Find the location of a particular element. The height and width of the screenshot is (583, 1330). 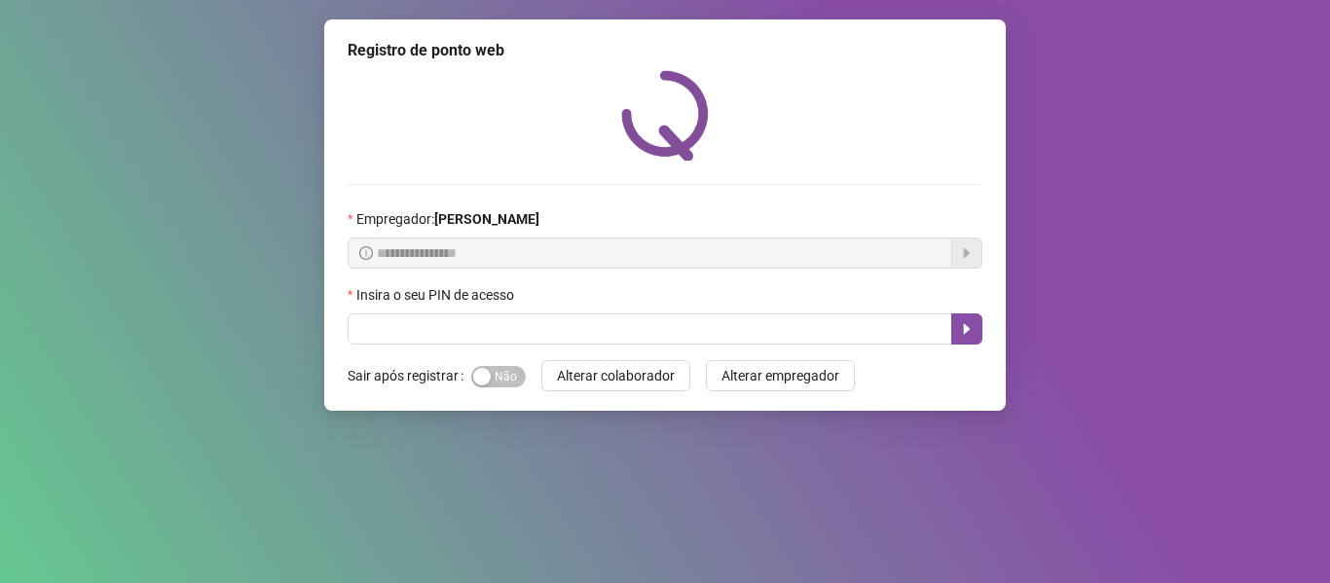

label: Insira o seu PIN de acesso is located at coordinates (437, 295).